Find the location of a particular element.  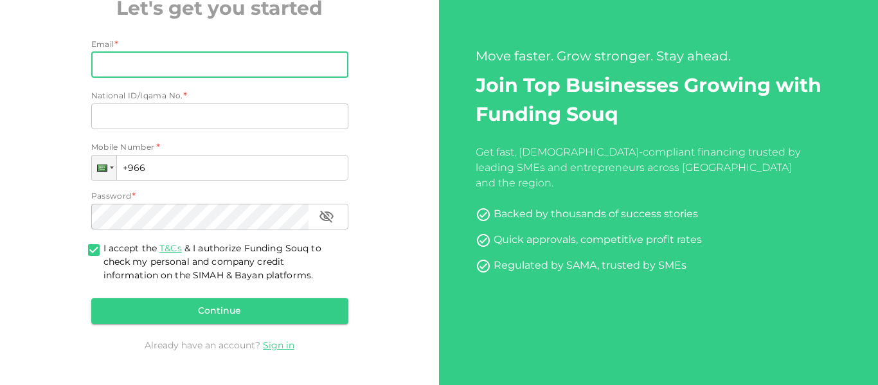

div: nationalId is located at coordinates (220, 116).